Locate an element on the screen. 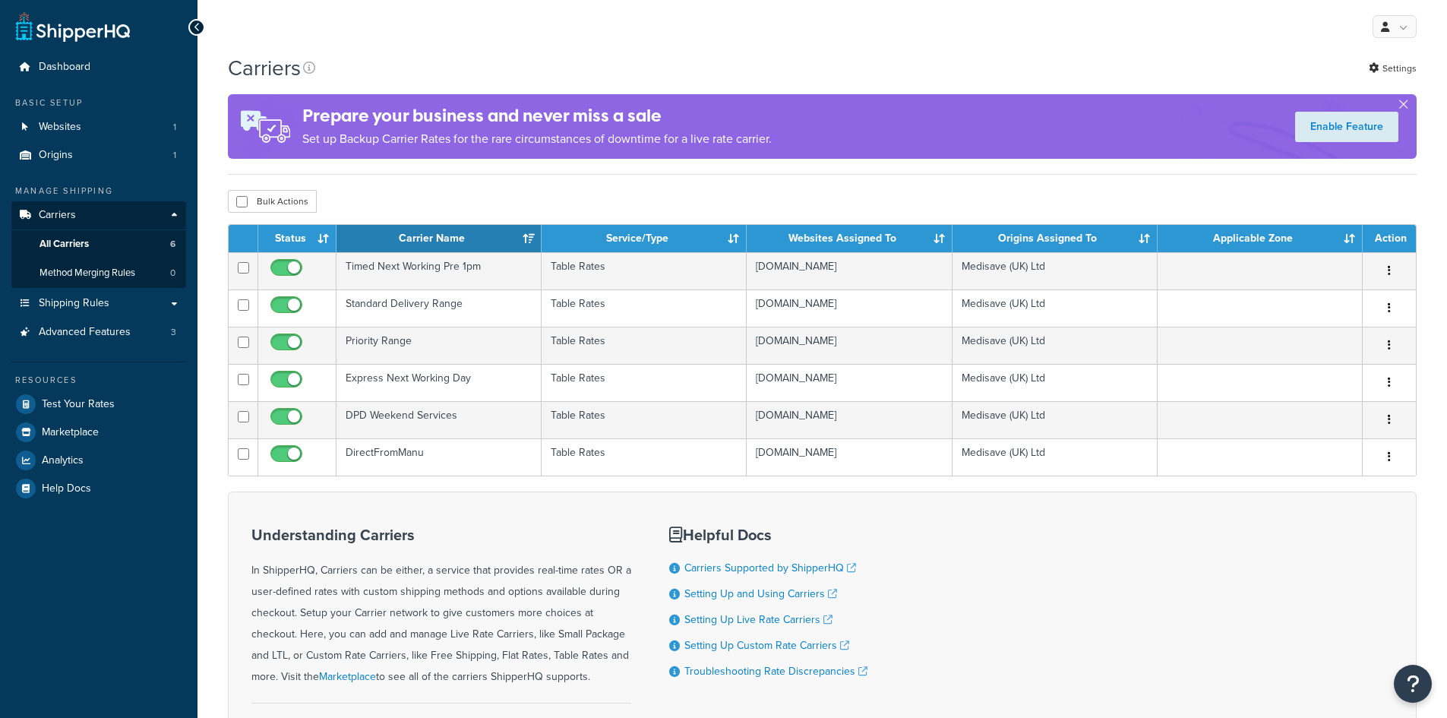  h3: Helpful Docs is located at coordinates (768, 535).